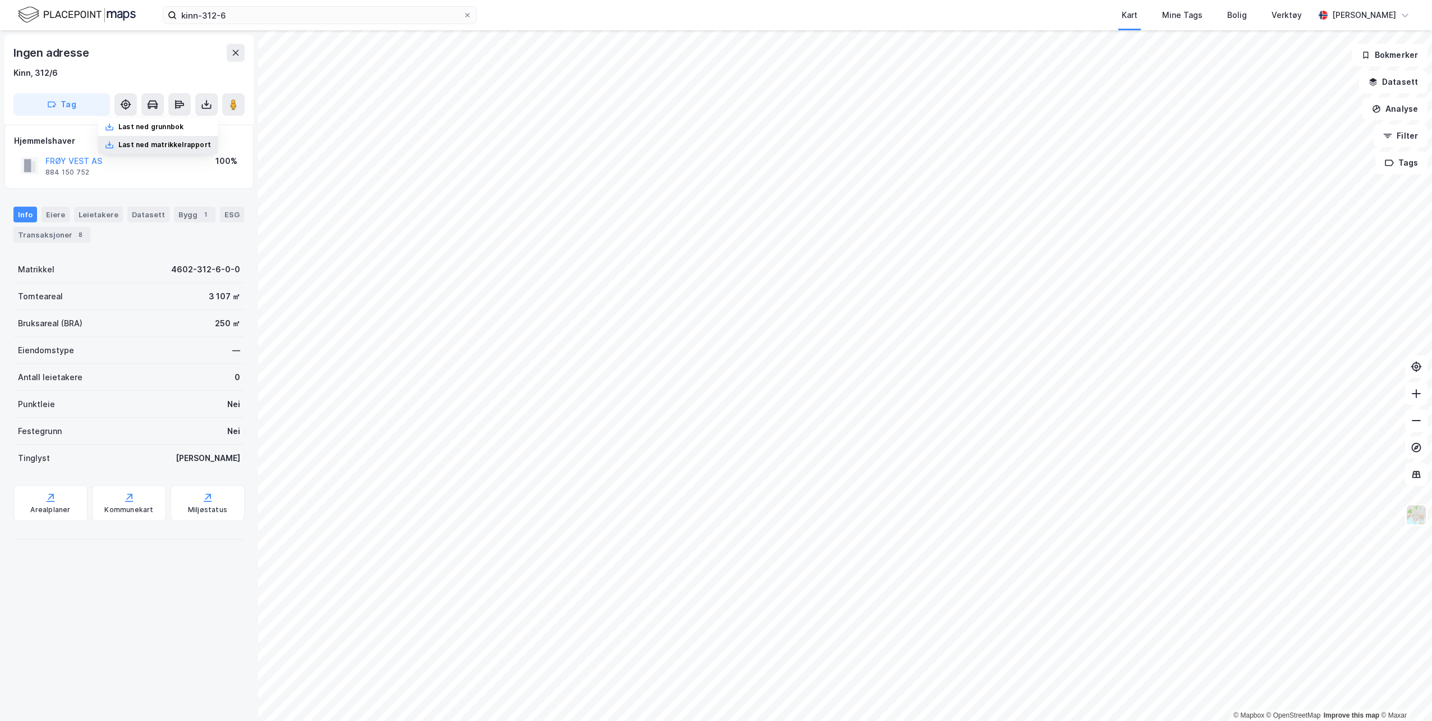 The image size is (1432, 721). Describe the element at coordinates (1395, 109) in the screenshot. I see `button: Analyse` at that location.